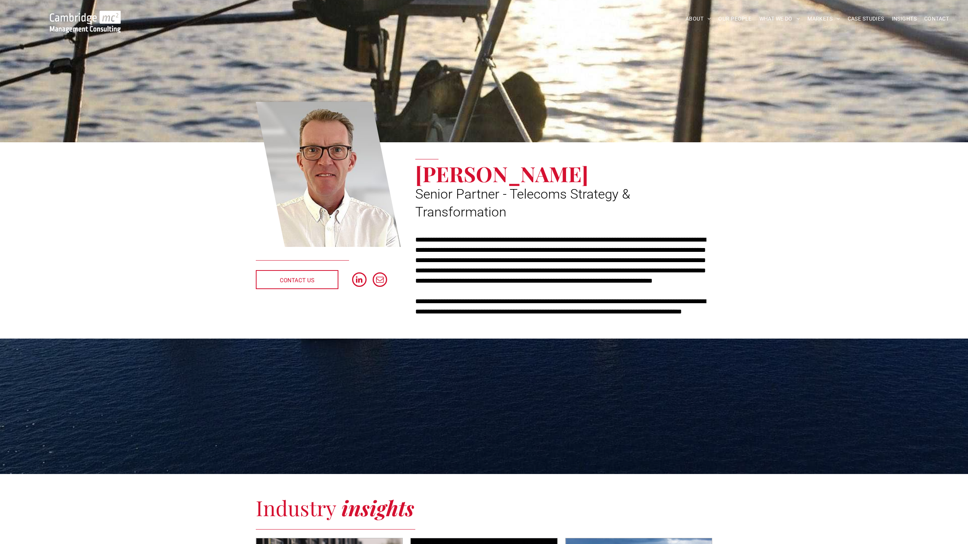 This screenshot has height=544, width=968. What do you see at coordinates (296, 508) in the screenshot?
I see `span: Industry` at bounding box center [296, 508].